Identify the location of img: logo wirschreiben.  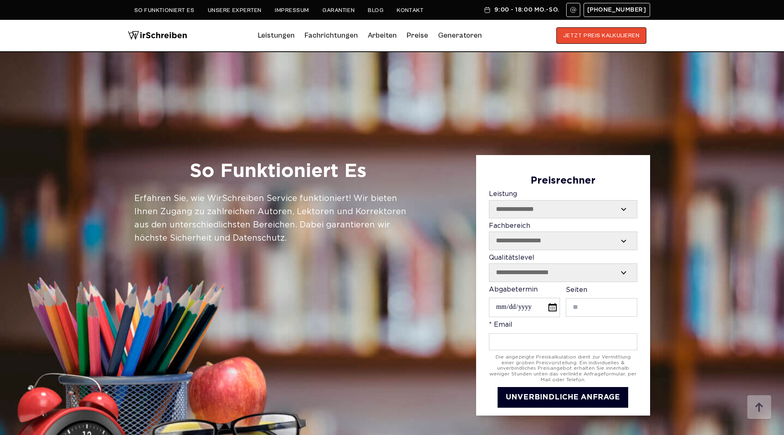
(158, 36).